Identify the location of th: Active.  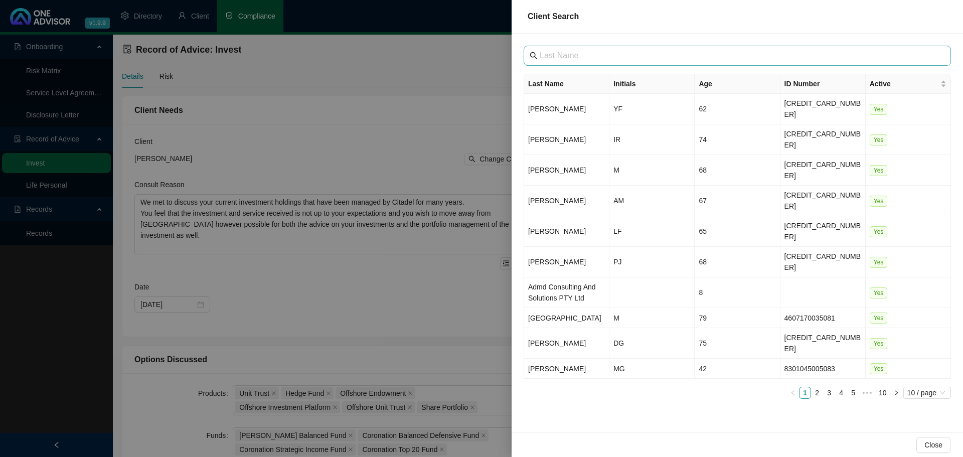
(908, 84).